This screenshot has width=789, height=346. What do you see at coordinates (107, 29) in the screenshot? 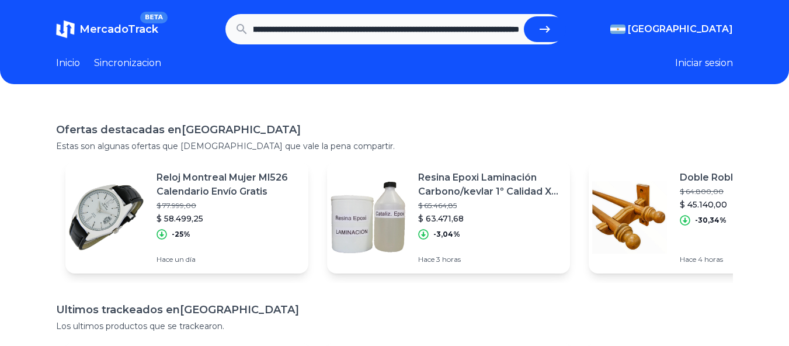
I see `a: MercadoTrackBETA` at bounding box center [107, 29].